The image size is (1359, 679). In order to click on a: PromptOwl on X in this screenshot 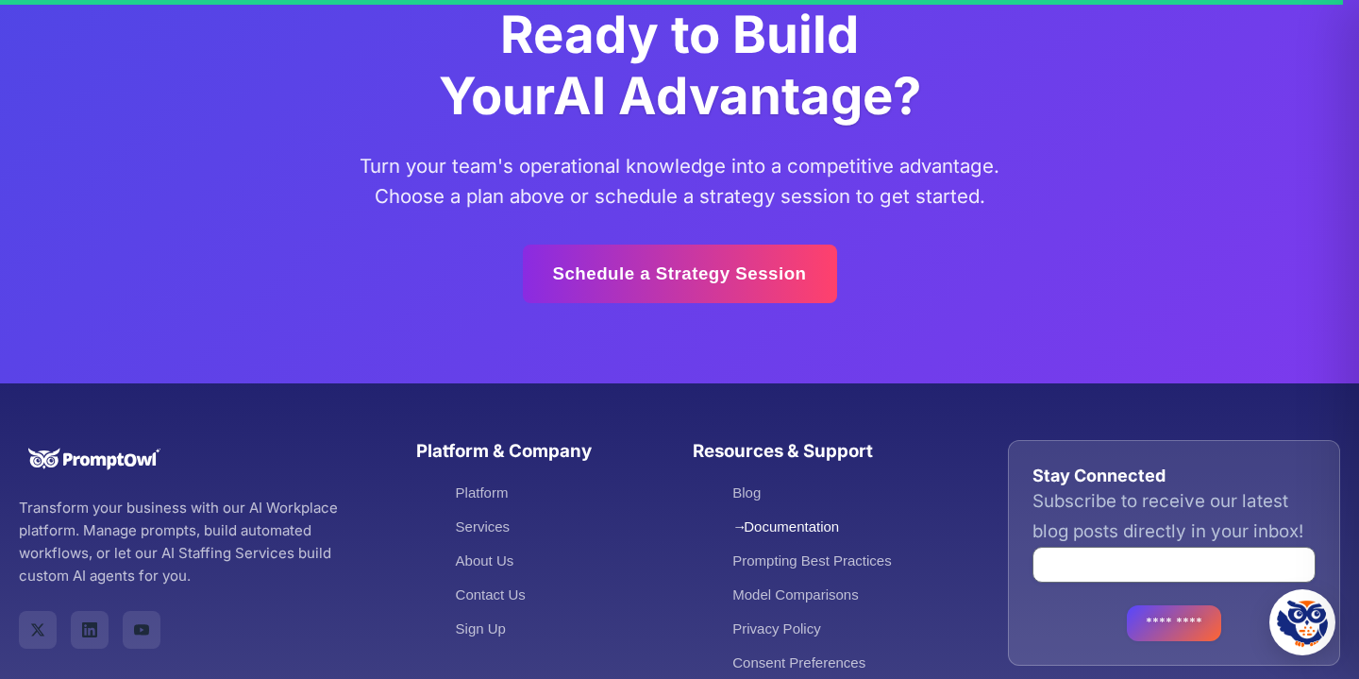, I will do `click(38, 630)`.